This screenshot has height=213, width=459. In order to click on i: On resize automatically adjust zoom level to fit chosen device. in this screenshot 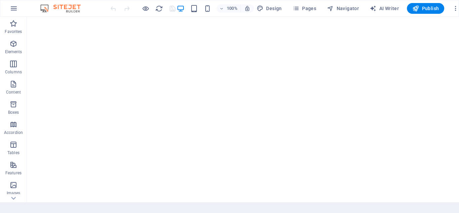, I will do `click(247, 8)`.